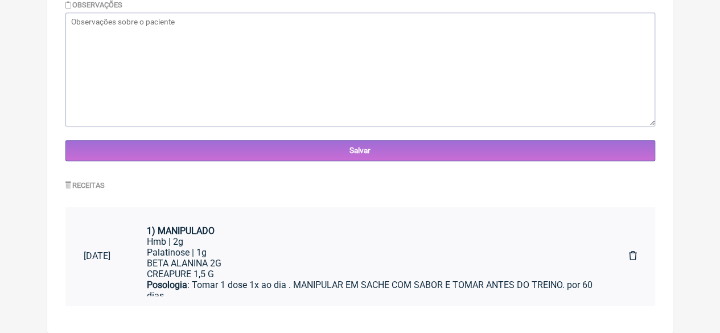  I want to click on strong: 1) MANIPULADO, so click(181, 231).